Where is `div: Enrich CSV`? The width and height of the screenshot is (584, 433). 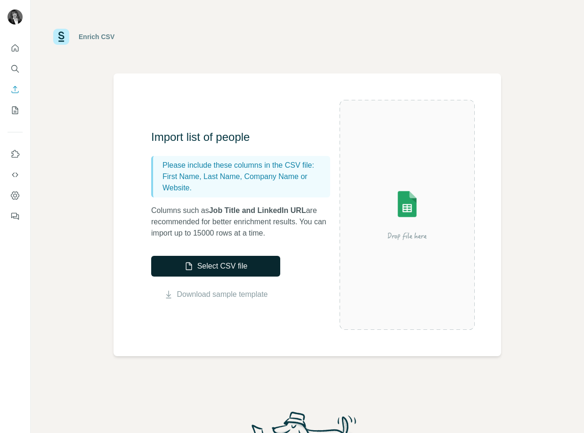 div: Enrich CSV is located at coordinates (97, 37).